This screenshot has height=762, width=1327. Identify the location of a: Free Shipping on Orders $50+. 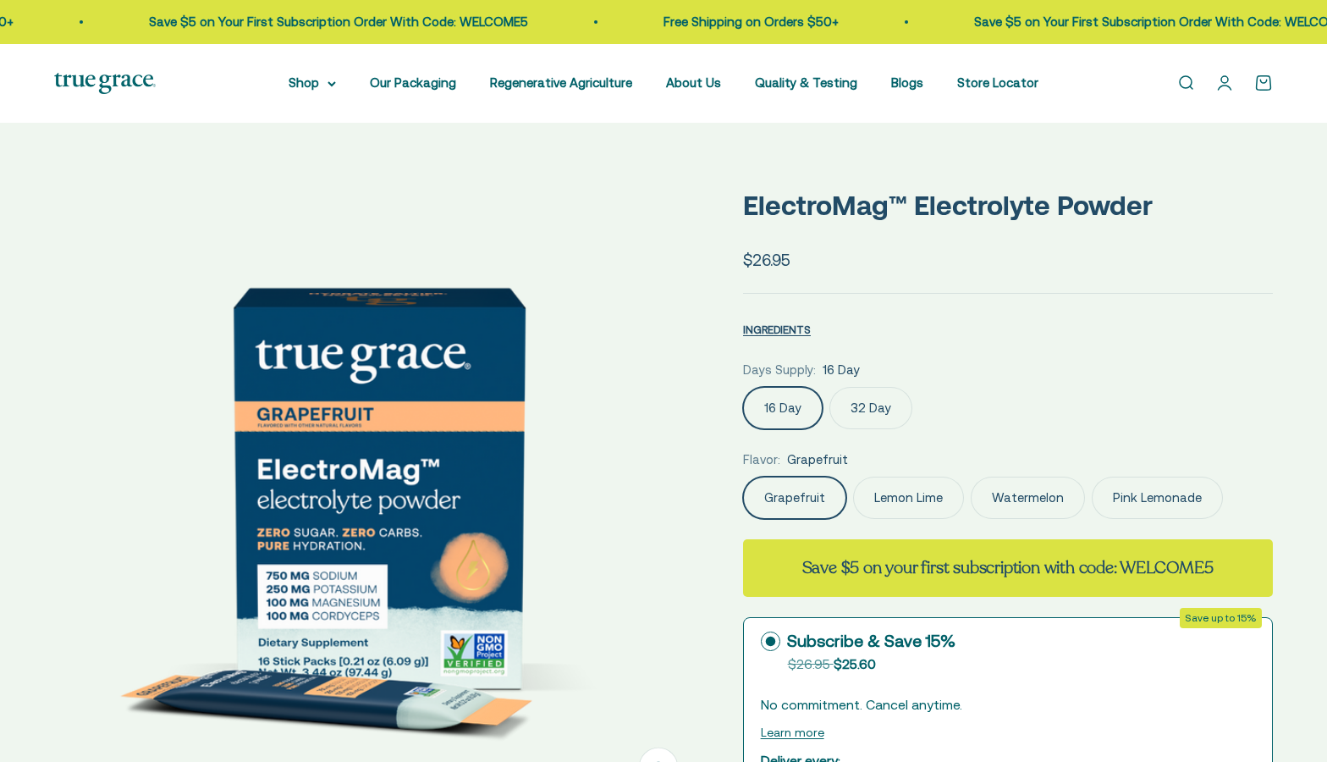
(742, 21).